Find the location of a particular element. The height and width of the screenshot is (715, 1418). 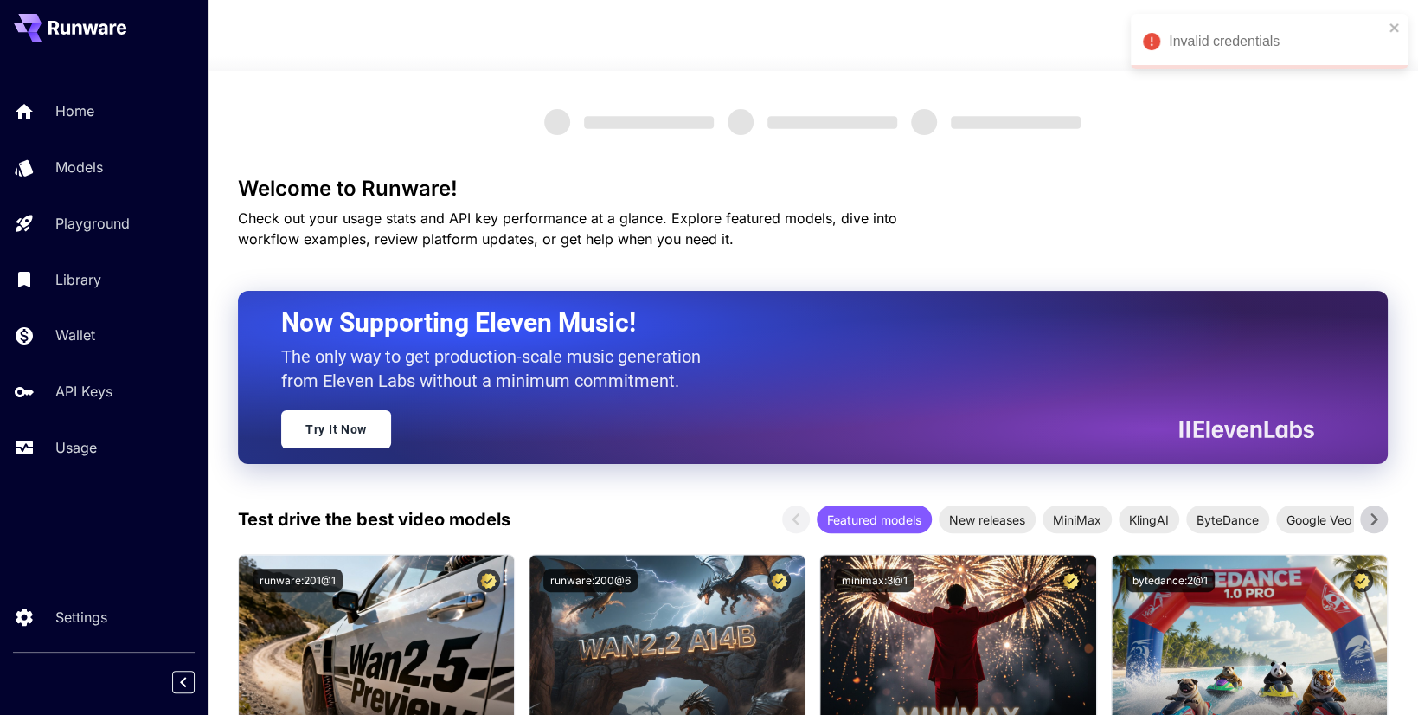

p: Models is located at coordinates (79, 167).